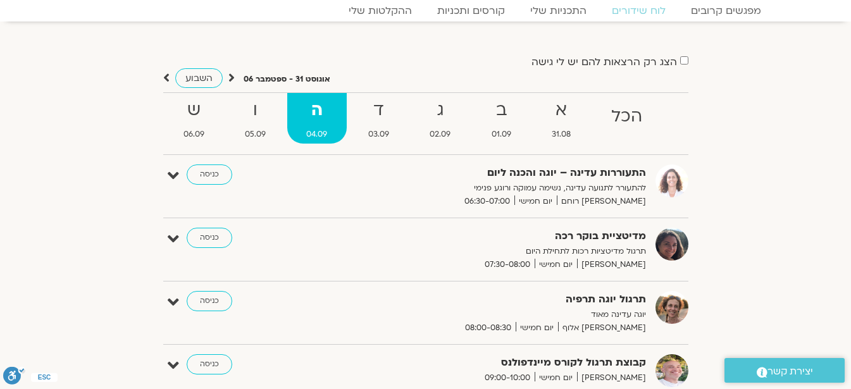  I want to click on strong: הכל, so click(626, 116).